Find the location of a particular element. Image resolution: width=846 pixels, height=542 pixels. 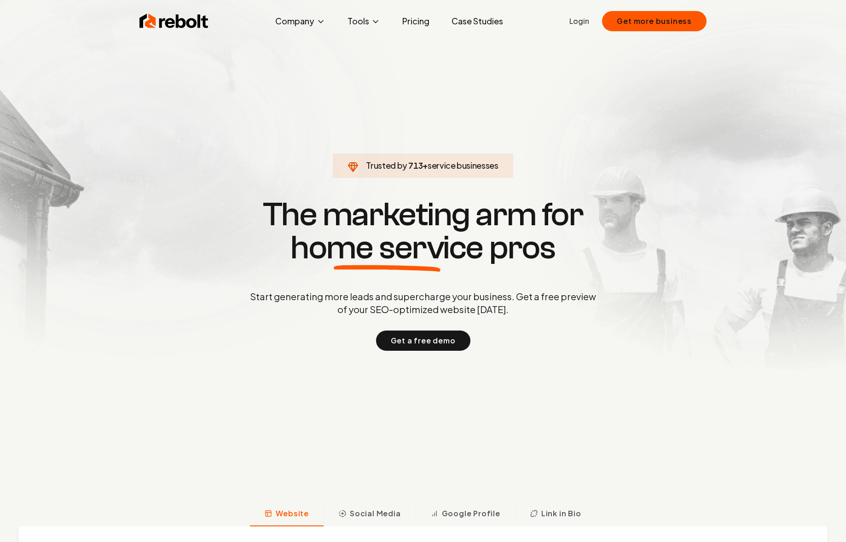

span: Social Media is located at coordinates (375, 514).